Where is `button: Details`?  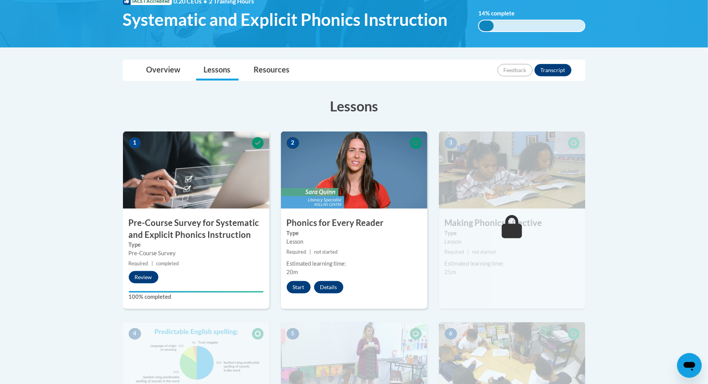 button: Details is located at coordinates (329, 287).